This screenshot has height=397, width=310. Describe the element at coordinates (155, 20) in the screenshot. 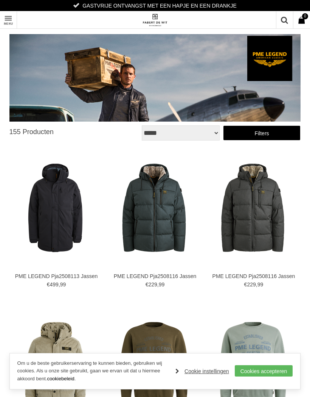

I see `img: Fabert de Wit` at that location.